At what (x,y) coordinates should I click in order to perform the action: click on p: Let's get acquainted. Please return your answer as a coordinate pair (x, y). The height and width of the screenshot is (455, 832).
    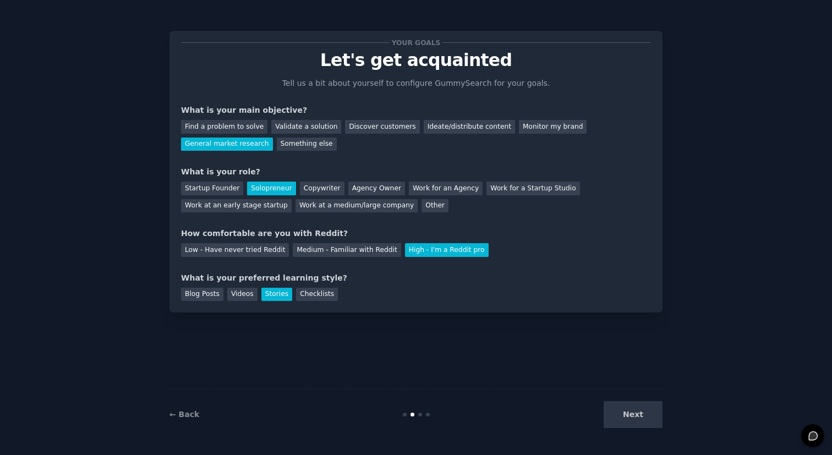
    Looking at the image, I should click on (416, 60).